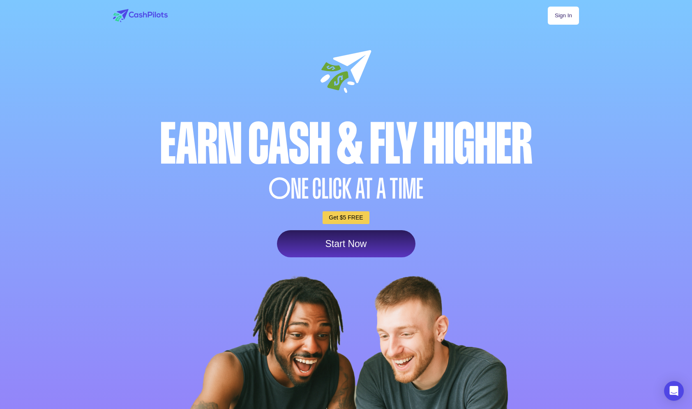 Image resolution: width=692 pixels, height=409 pixels. What do you see at coordinates (346, 189) in the screenshot?
I see `div: NE CLICK AT A TIME` at bounding box center [346, 189].